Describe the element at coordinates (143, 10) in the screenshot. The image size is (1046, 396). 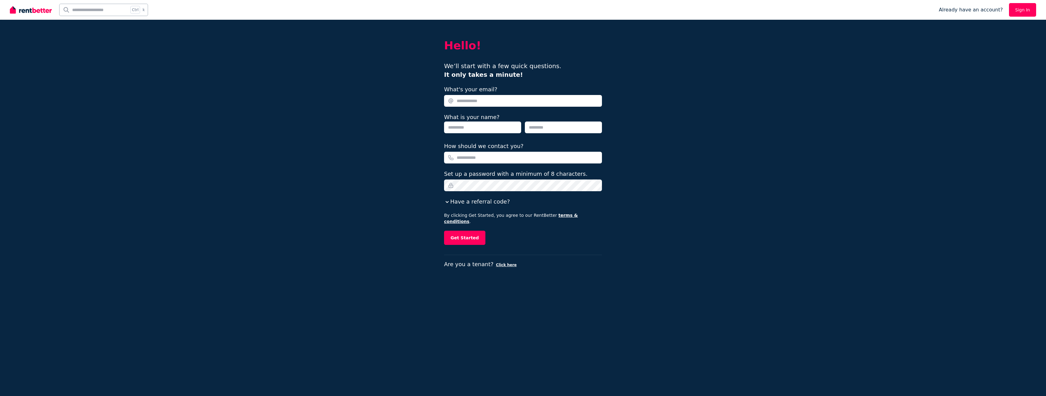
I see `span: k` at that location.